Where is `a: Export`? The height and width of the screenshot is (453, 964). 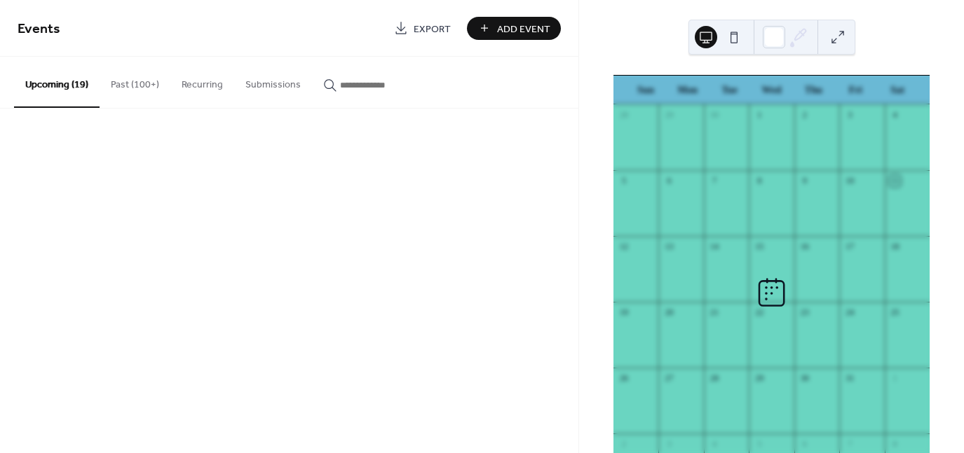
a: Export is located at coordinates (422, 28).